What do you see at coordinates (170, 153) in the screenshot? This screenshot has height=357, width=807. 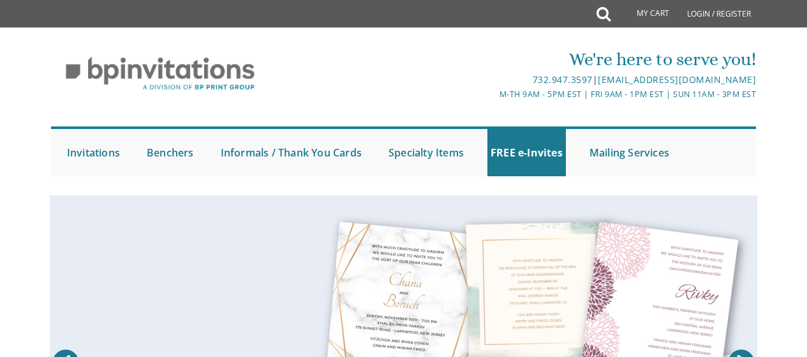 I see `a: Benchers` at bounding box center [170, 153].